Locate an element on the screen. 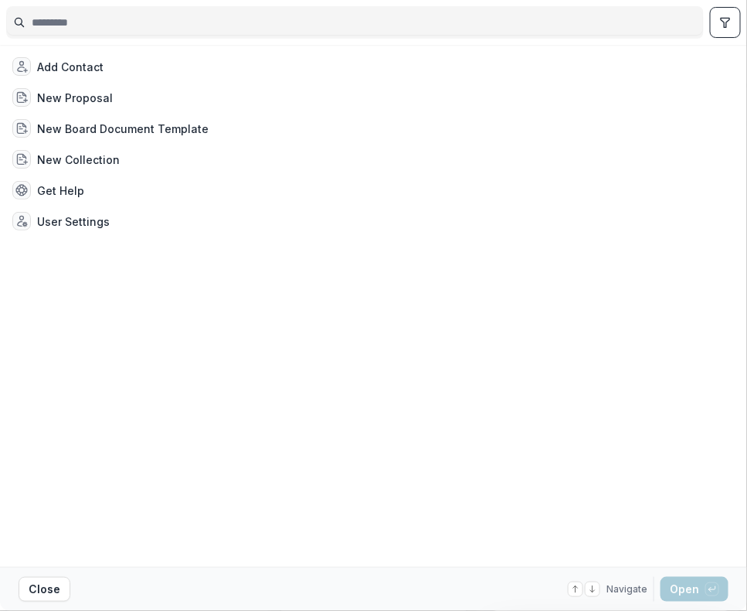 This screenshot has width=747, height=611. div: New Board Document Template is located at coordinates (123, 128).